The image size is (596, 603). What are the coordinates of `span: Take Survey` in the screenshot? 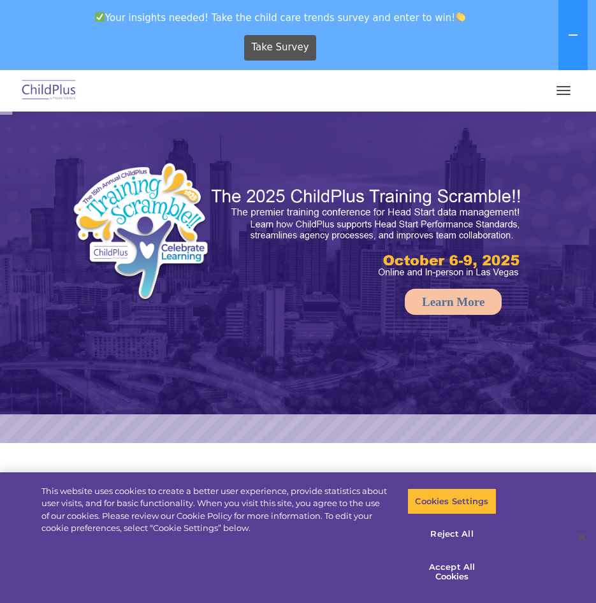 It's located at (280, 47).